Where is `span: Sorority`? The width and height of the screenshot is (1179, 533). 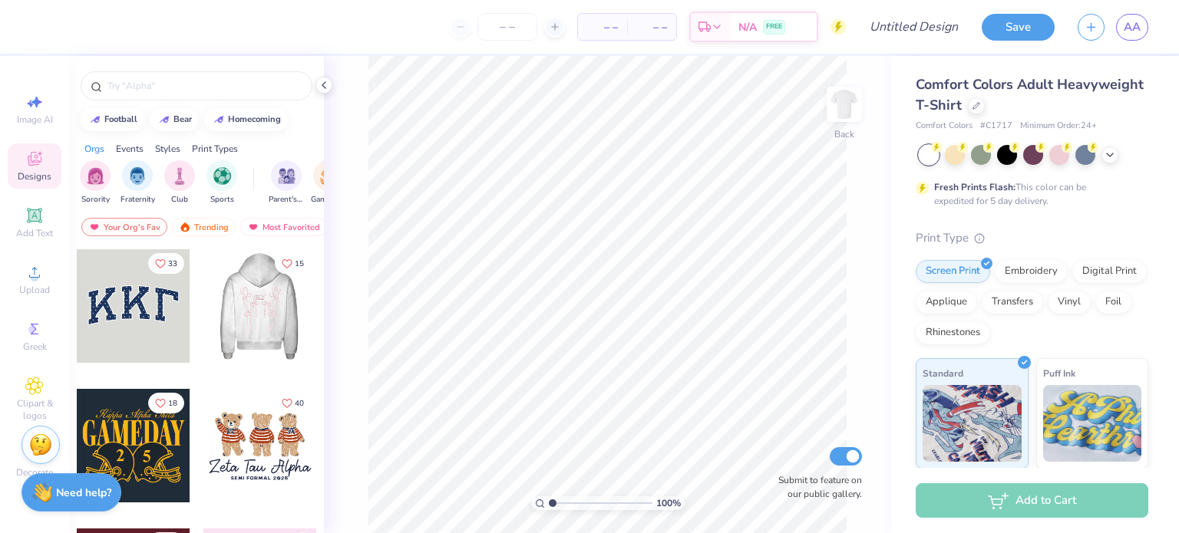 span: Sorority is located at coordinates (95, 200).